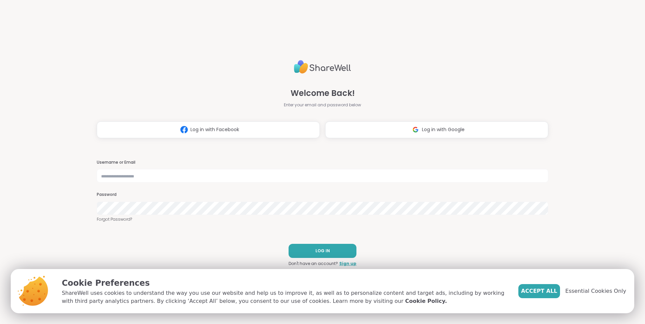 This screenshot has height=324, width=645. Describe the element at coordinates (426, 302) in the screenshot. I see `a: Cookie Policy.` at that location.